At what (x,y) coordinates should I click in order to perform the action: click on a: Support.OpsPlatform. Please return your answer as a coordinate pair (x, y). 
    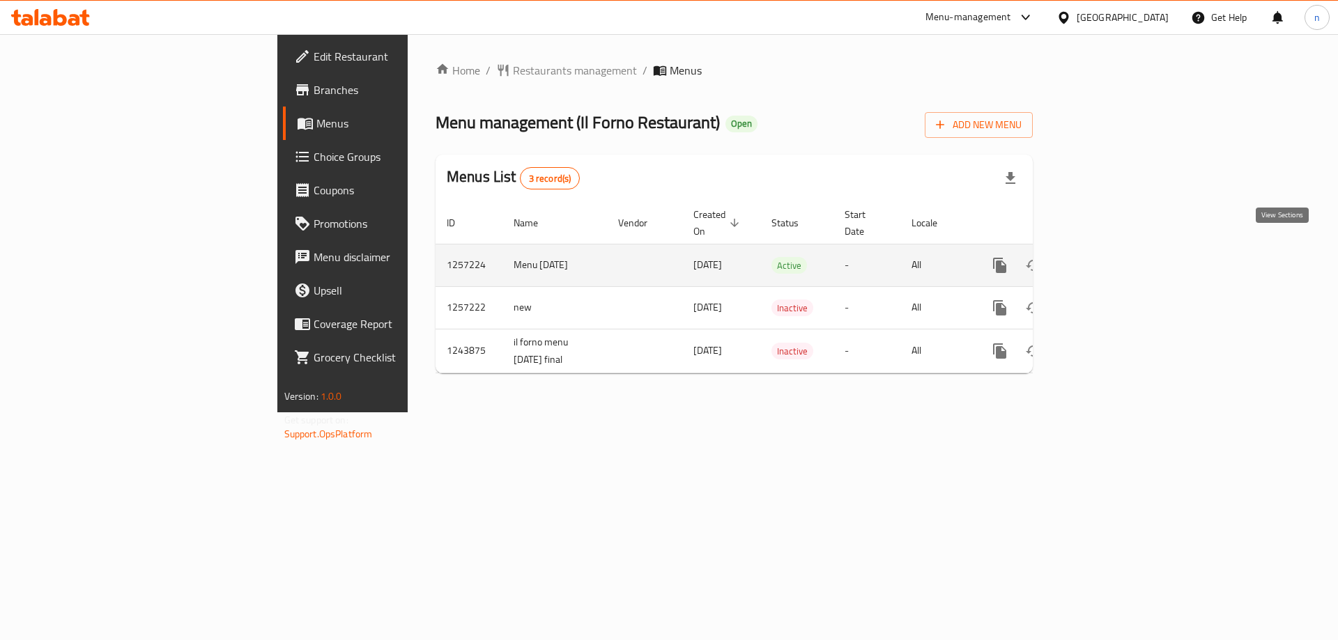
    Looking at the image, I should click on (328, 434).